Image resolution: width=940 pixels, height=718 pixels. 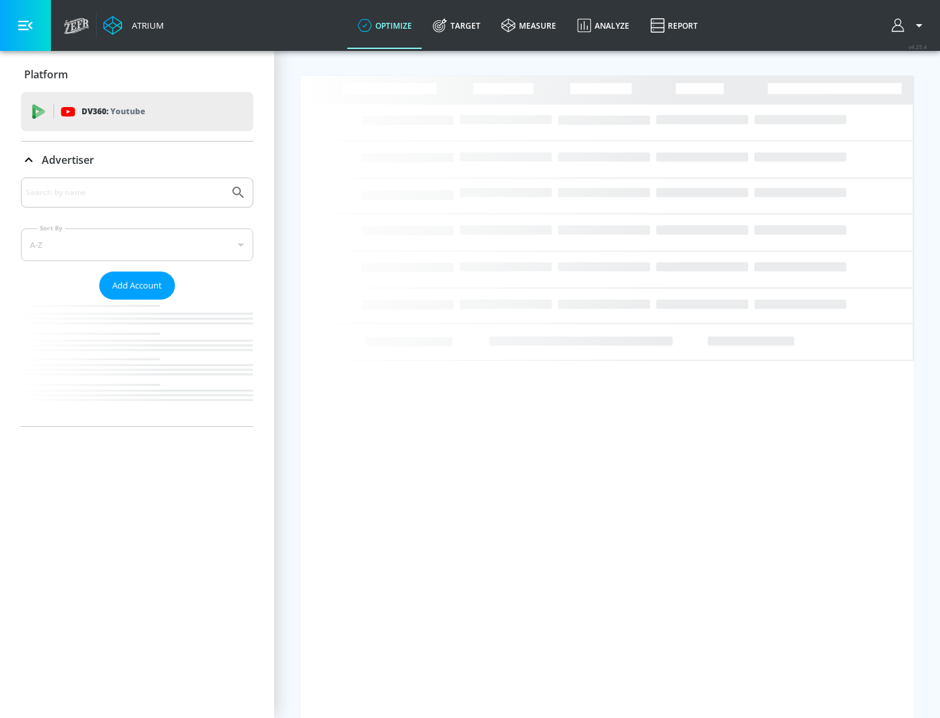 I want to click on nav: list of Advertiser, so click(x=137, y=363).